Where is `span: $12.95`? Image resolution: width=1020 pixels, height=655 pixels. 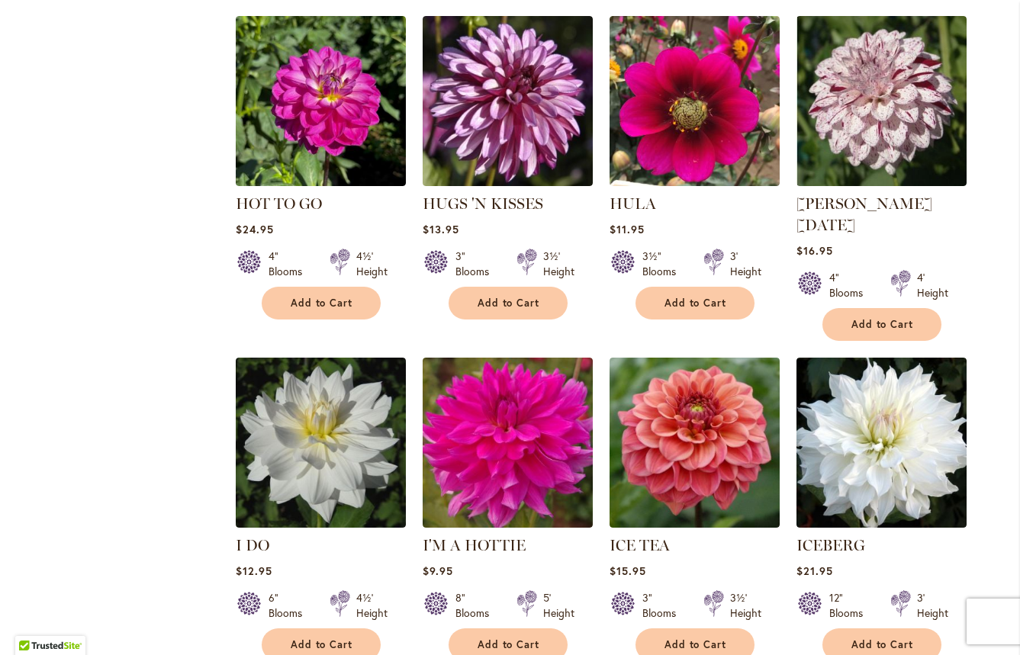 span: $12.95 is located at coordinates (254, 570).